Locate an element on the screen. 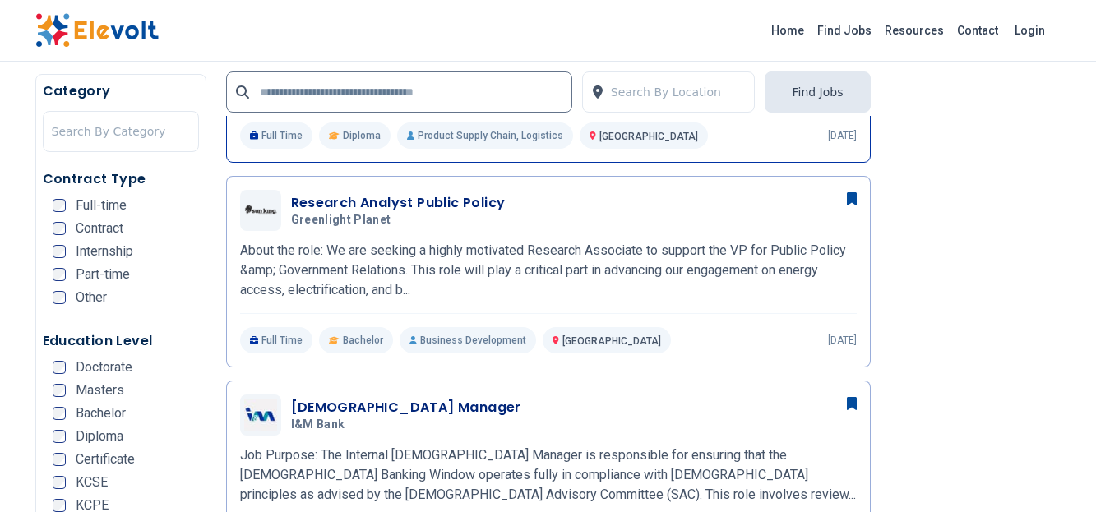  img: Elevolt is located at coordinates (97, 30).